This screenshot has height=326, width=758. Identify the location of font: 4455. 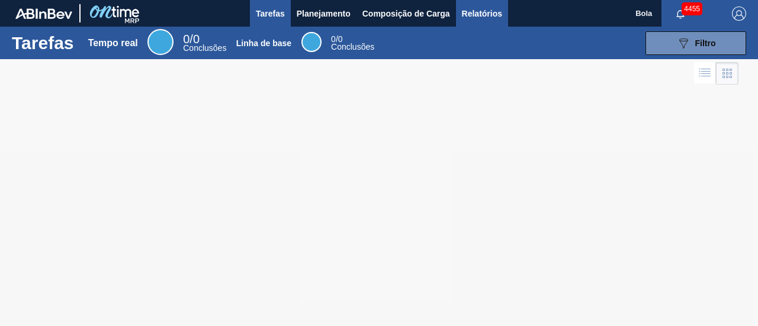
(691, 9).